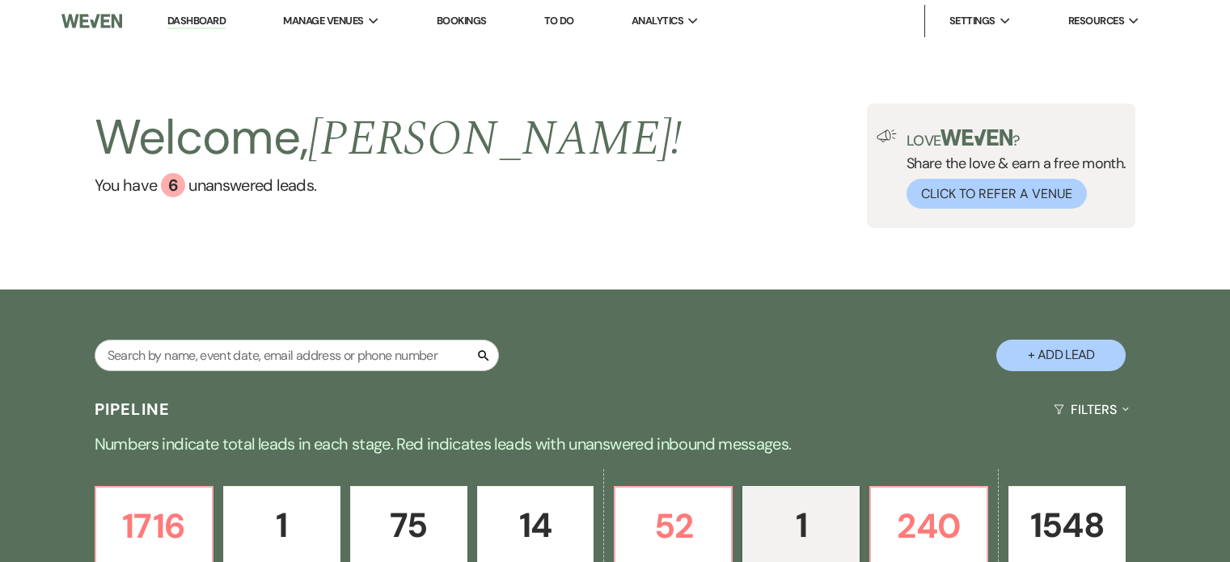 The image size is (1230, 562). I want to click on input: Search by name, event date, email address or phone number, so click(297, 355).